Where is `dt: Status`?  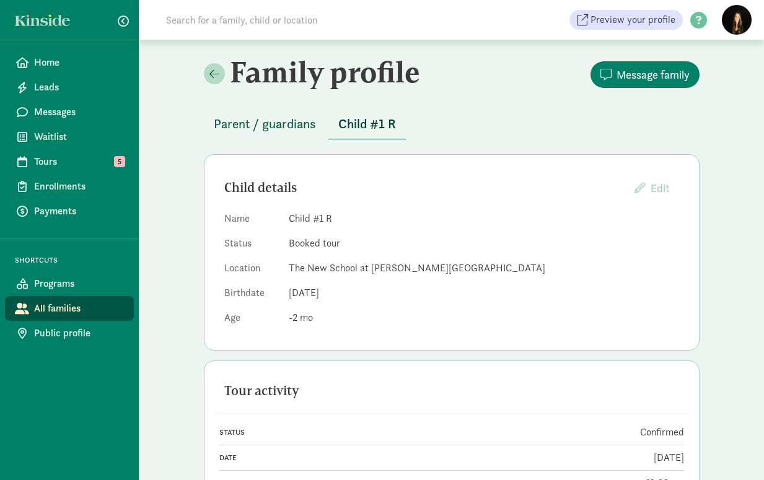
dt: Status is located at coordinates (252, 246).